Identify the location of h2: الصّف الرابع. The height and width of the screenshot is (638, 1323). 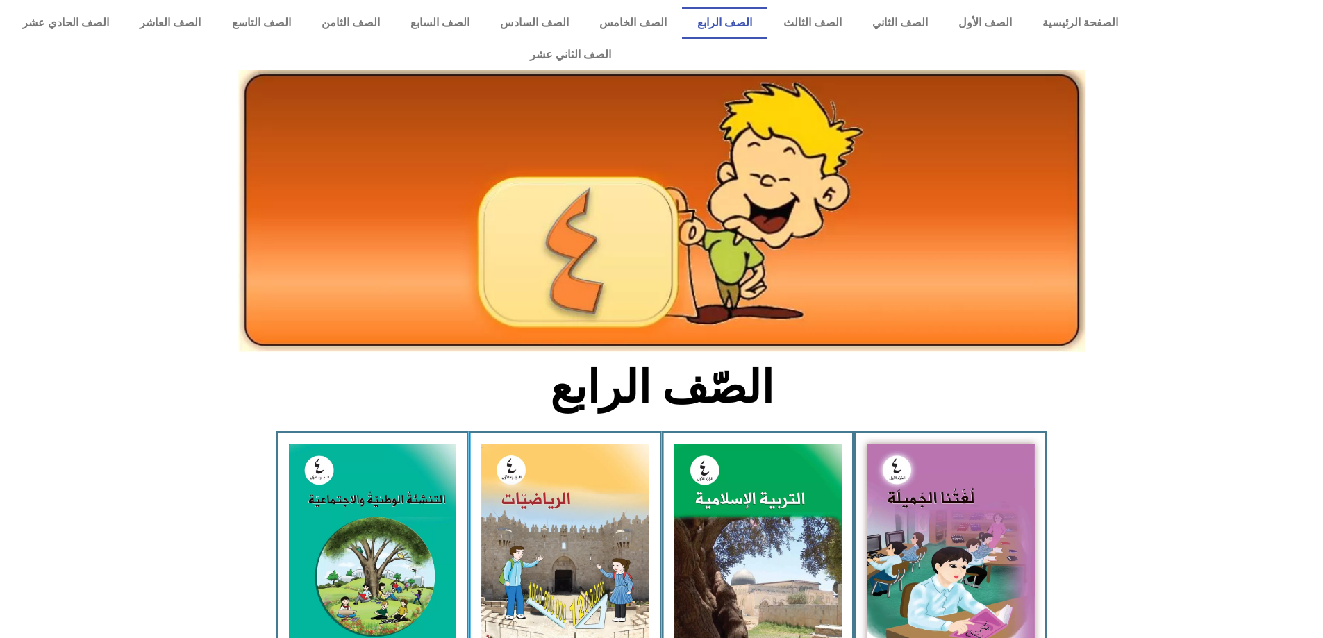
(661, 387).